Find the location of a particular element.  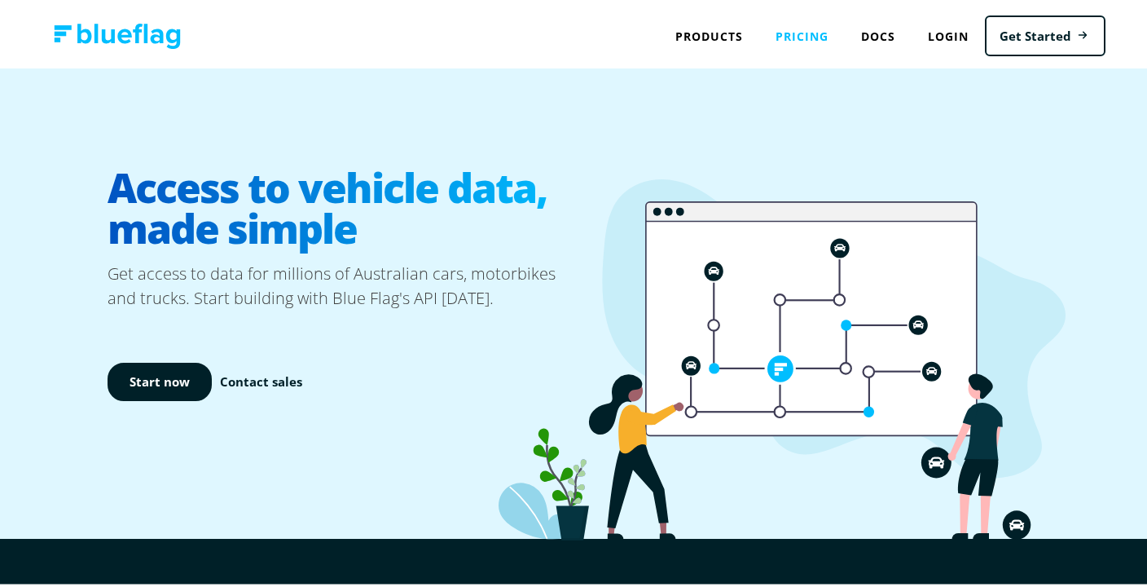

a: Pricing is located at coordinates (802, 33).